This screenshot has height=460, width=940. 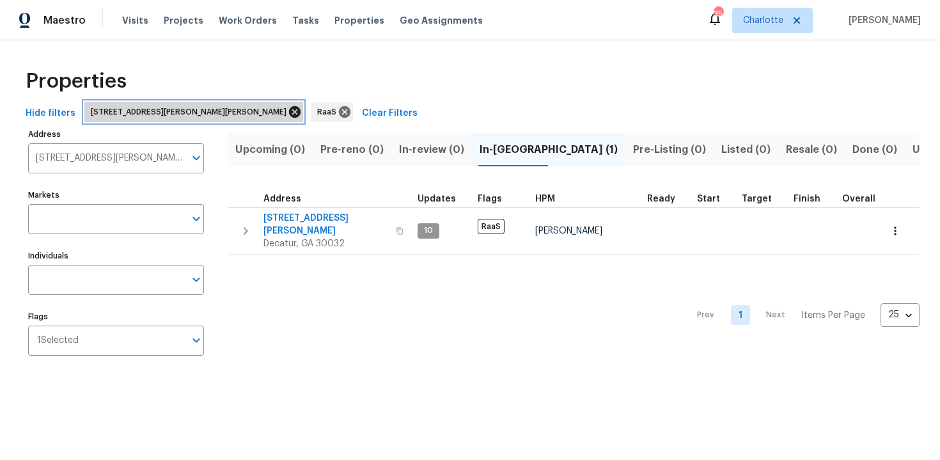 I want to click on span: Pre-Listing (0), so click(x=670, y=150).